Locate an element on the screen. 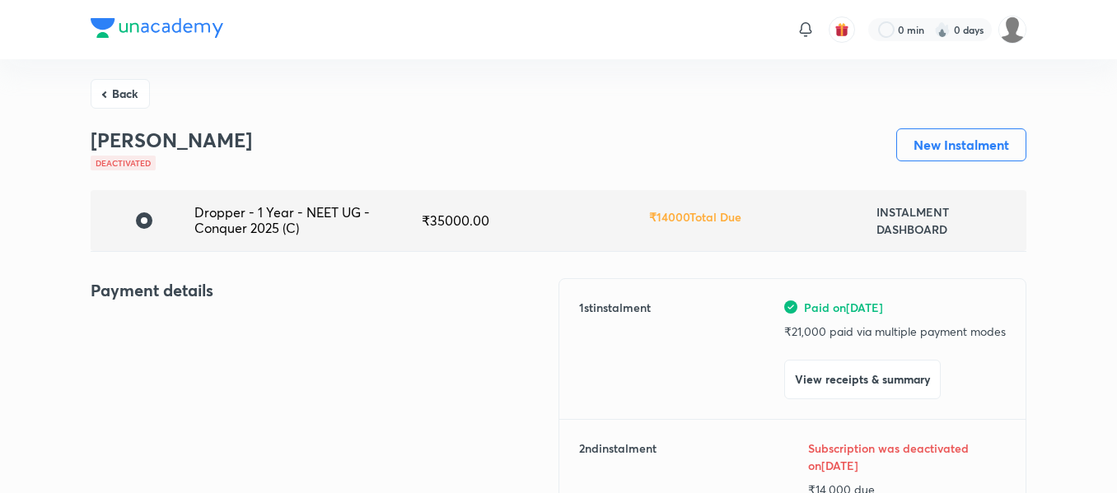 The width and height of the screenshot is (1117, 493). img: streak is located at coordinates (942, 30).